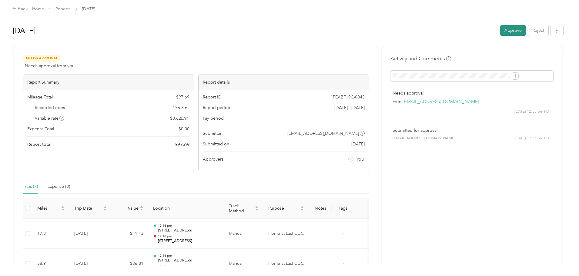 Image resolution: width=579 pixels, height=276 pixels. I want to click on th: Track Method, so click(244, 208).